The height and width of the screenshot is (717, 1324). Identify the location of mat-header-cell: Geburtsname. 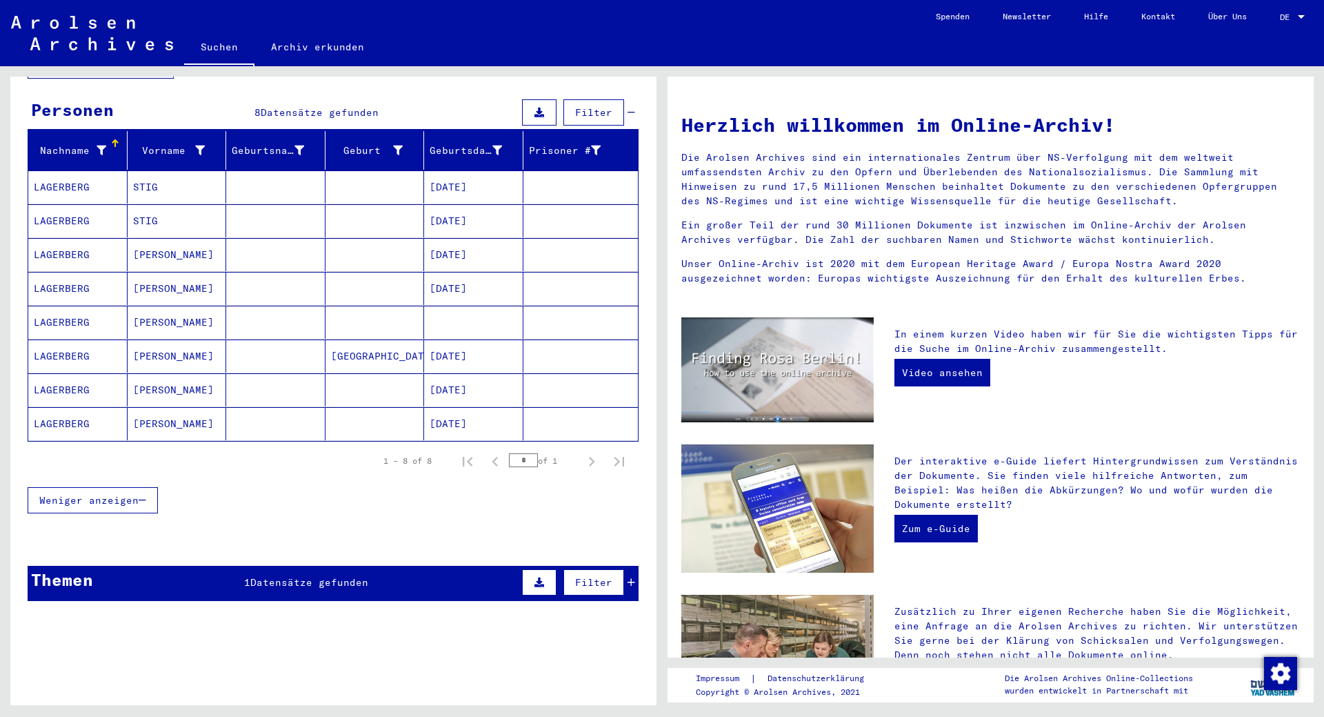
(276, 150).